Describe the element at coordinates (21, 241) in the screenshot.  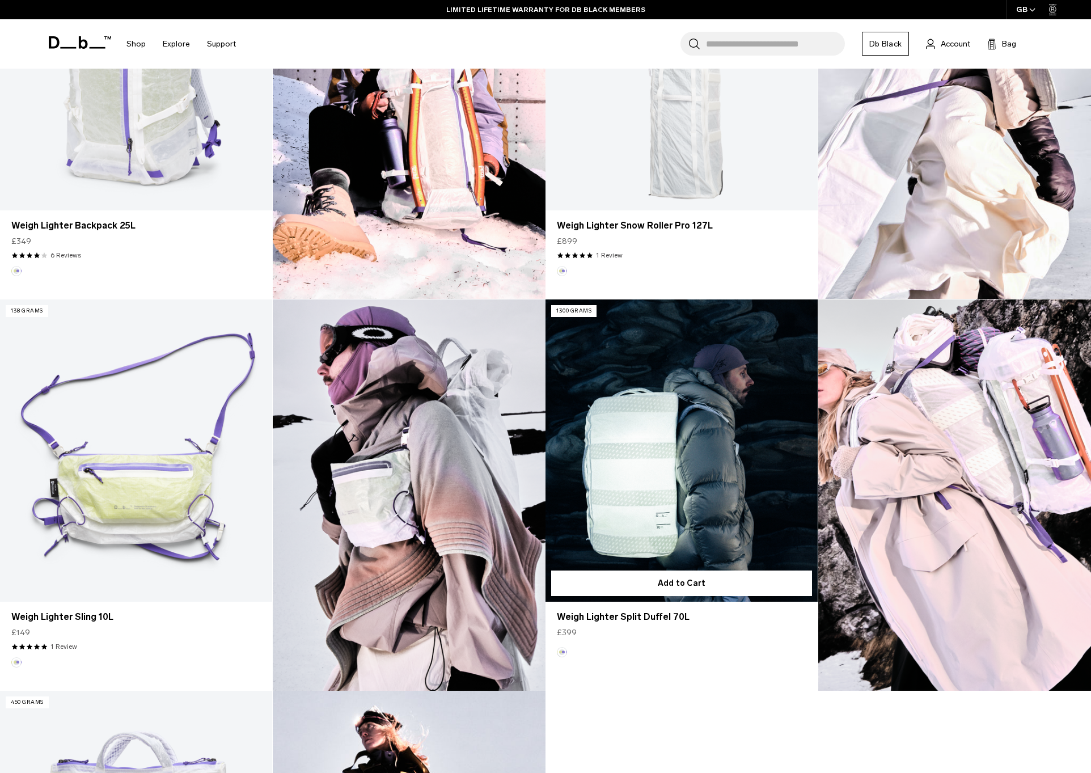
I see `span: £349` at that location.